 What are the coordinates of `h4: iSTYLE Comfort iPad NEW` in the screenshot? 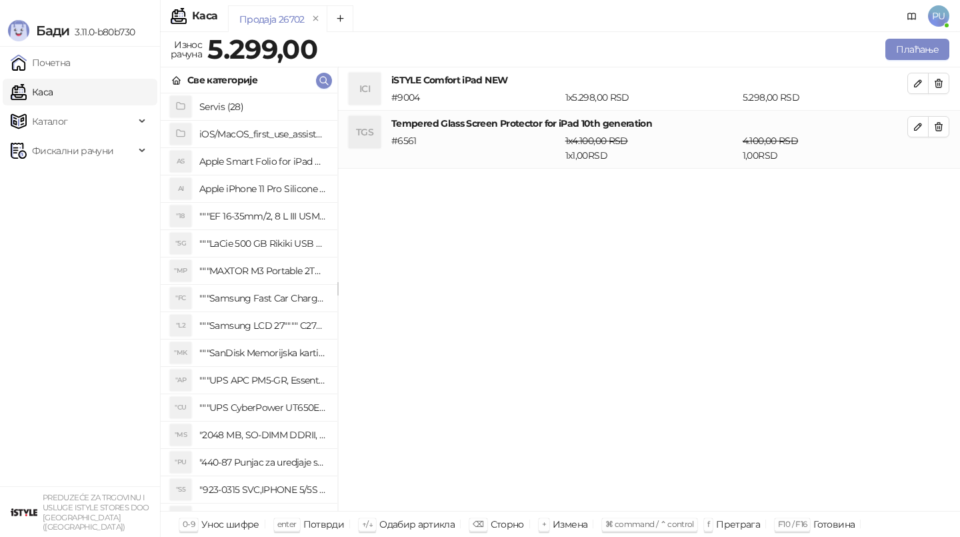 It's located at (649, 80).